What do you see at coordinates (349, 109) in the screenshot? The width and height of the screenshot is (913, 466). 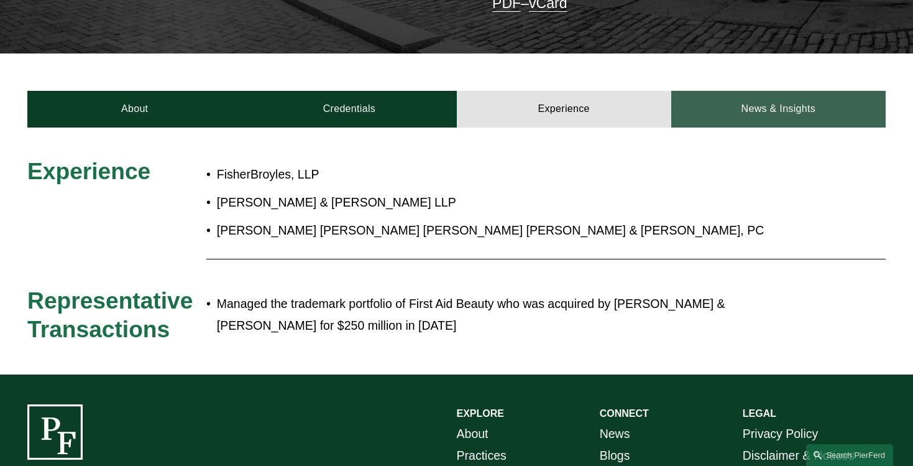 I see `a: Credentials` at bounding box center [349, 109].